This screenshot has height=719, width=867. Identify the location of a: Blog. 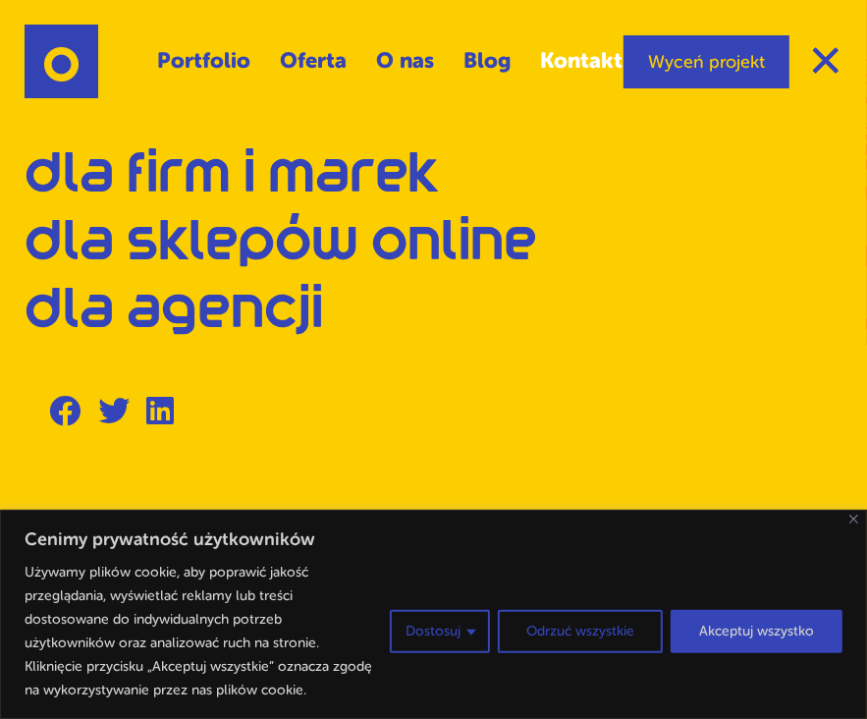
(487, 62).